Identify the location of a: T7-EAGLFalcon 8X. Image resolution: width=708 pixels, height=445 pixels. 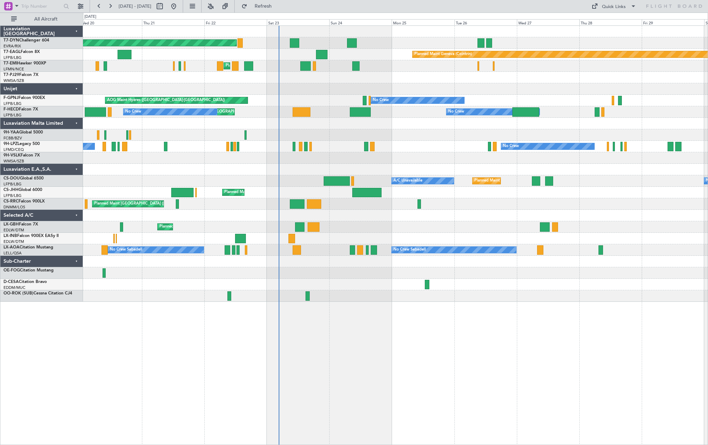
(22, 52).